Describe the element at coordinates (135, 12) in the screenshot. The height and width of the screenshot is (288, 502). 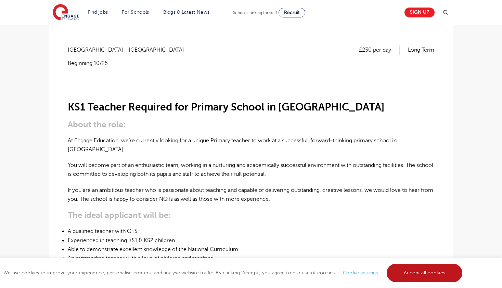
I see `a: For Schools` at that location.